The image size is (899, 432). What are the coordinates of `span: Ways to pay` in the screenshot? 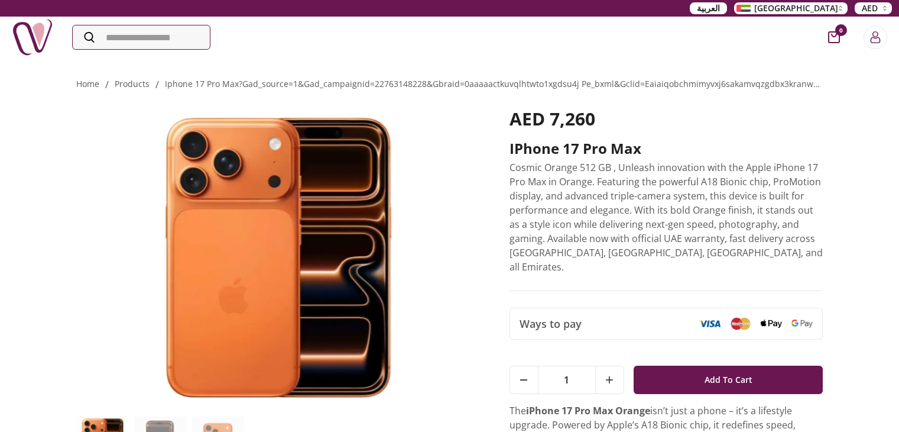 It's located at (550, 323).